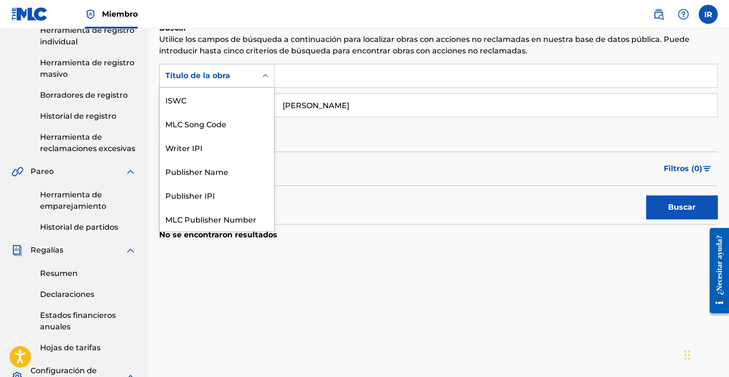 Image resolution: width=729 pixels, height=377 pixels. Describe the element at coordinates (687, 355) in the screenshot. I see `div: Arrastrar` at that location.